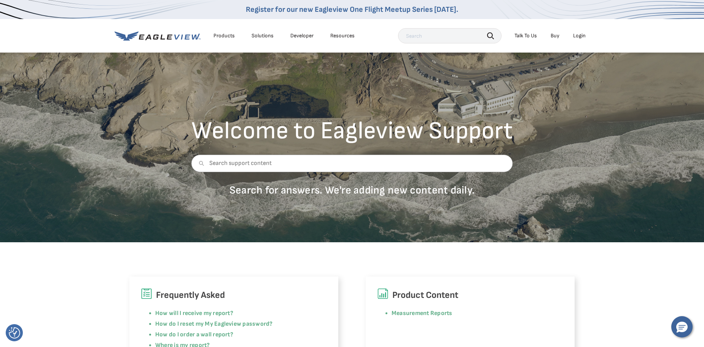  I want to click on p: Search for answers. We're adding new content daily., so click(352, 190).